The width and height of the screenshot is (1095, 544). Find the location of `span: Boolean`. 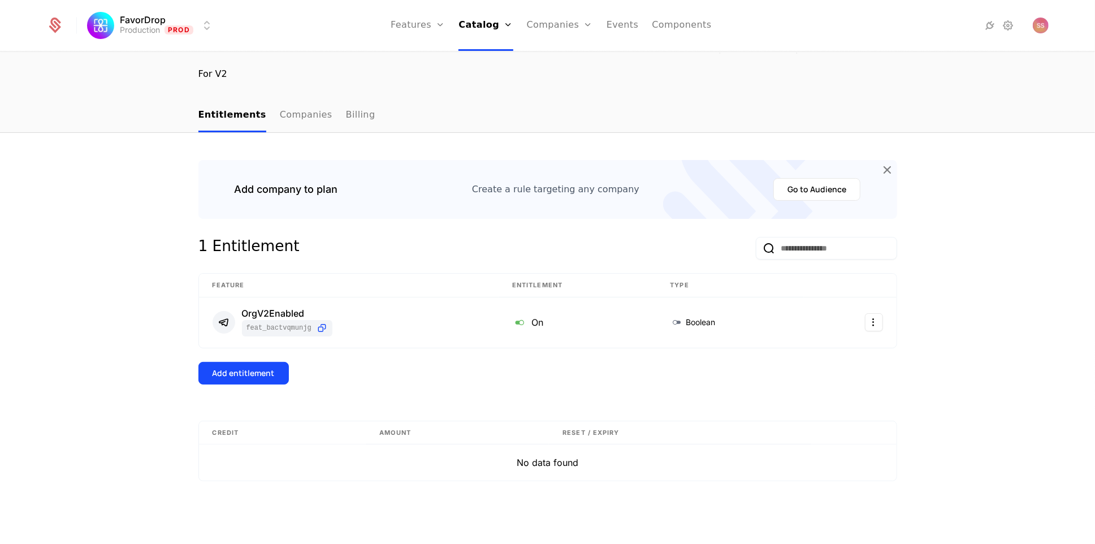

span: Boolean is located at coordinates (700, 322).